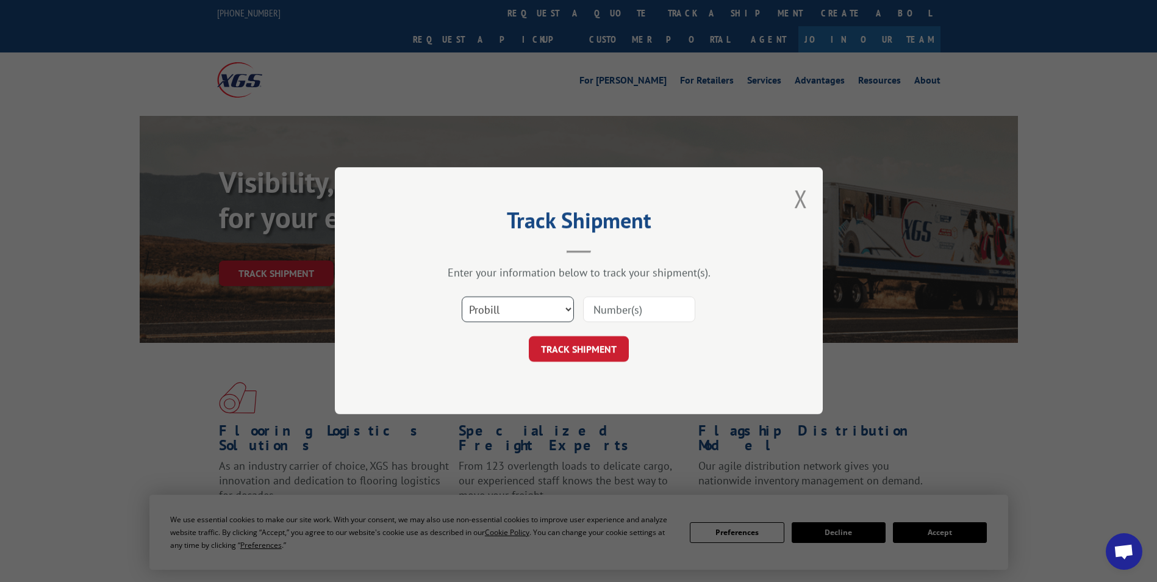 This screenshot has height=582, width=1157. I want to click on button: TRACK SHIPMENT, so click(579, 349).